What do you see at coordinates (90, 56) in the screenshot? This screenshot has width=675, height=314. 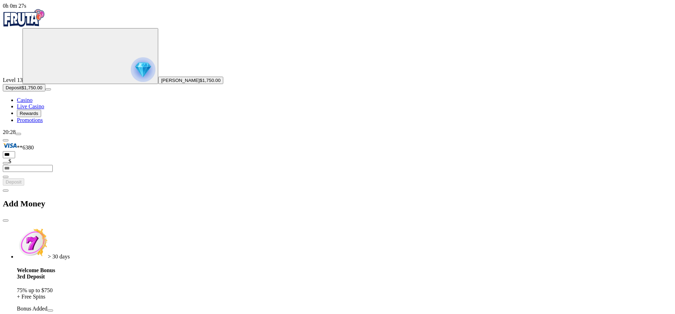 I see `button: reward progress` at bounding box center [90, 56].